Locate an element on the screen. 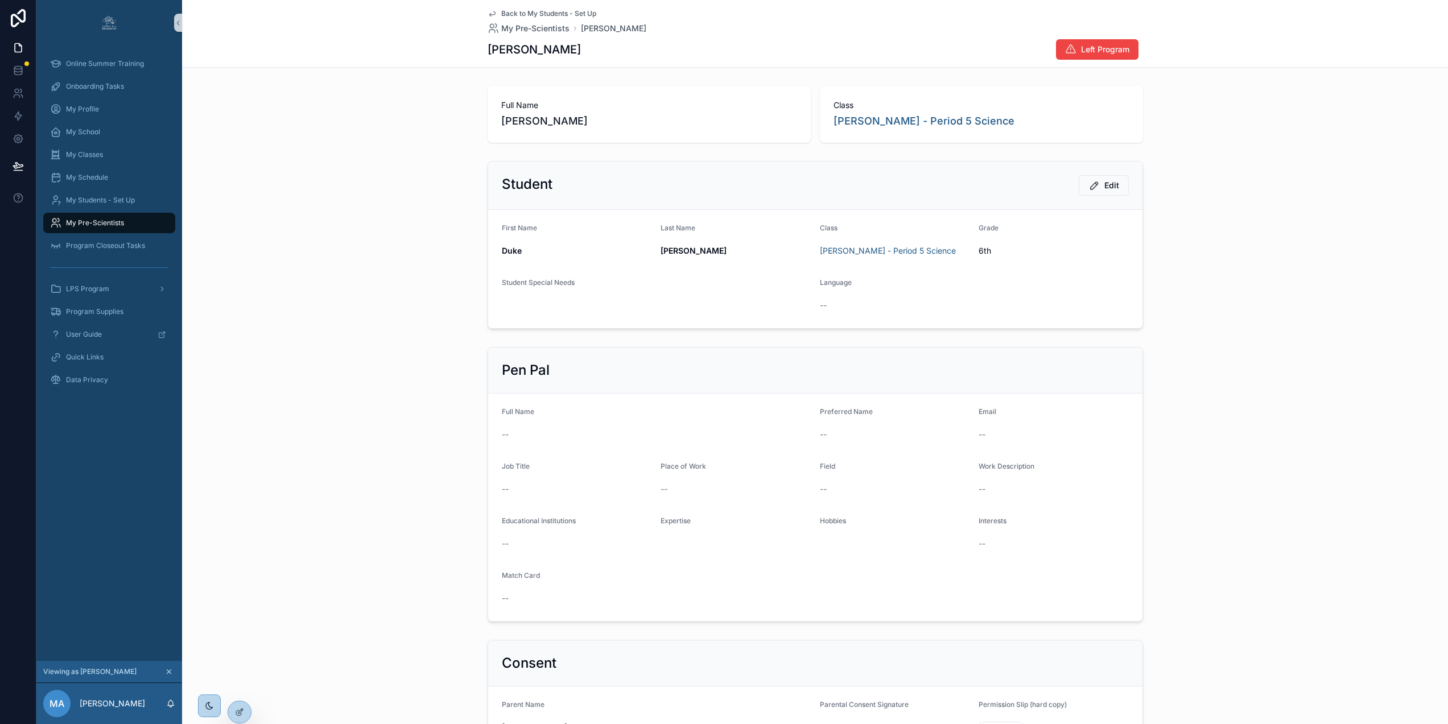 The width and height of the screenshot is (1448, 724). span: Language is located at coordinates (836, 282).